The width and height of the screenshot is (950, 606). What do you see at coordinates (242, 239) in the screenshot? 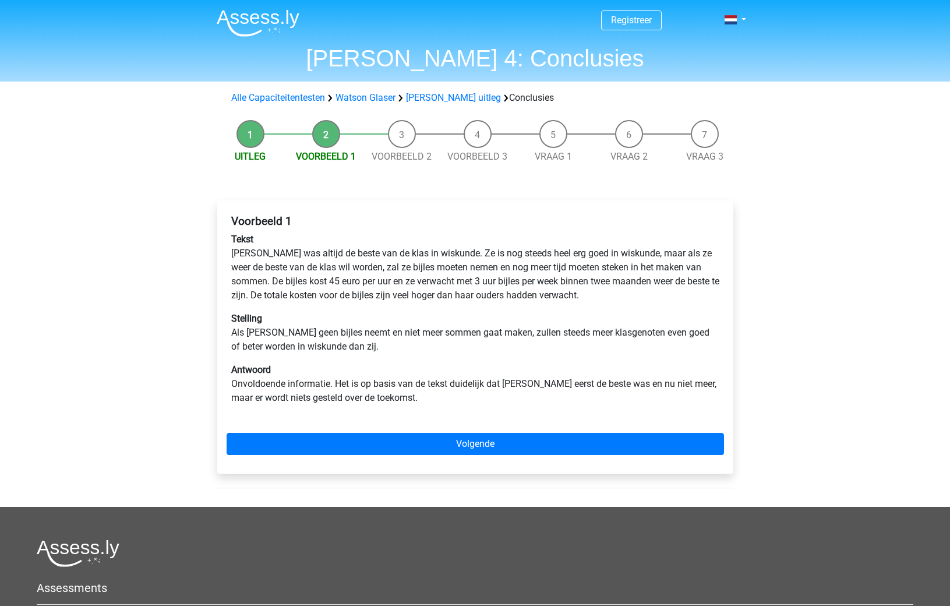
I see `b: Tekst` at bounding box center [242, 239].